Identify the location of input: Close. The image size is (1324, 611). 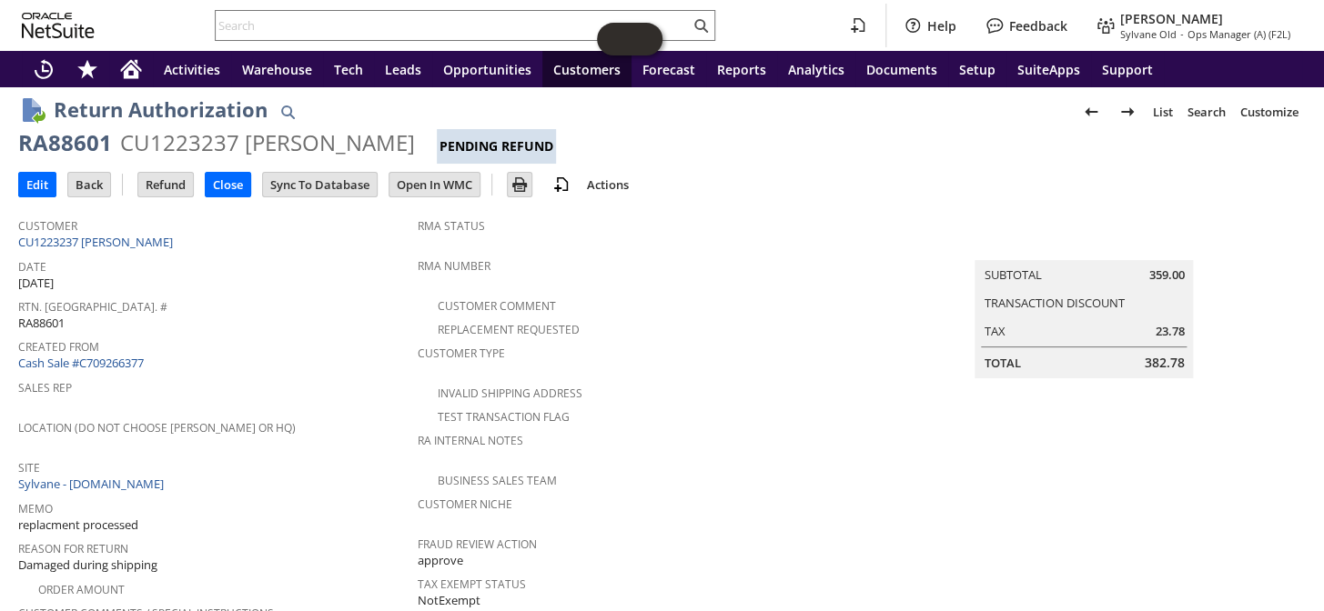
(227, 185).